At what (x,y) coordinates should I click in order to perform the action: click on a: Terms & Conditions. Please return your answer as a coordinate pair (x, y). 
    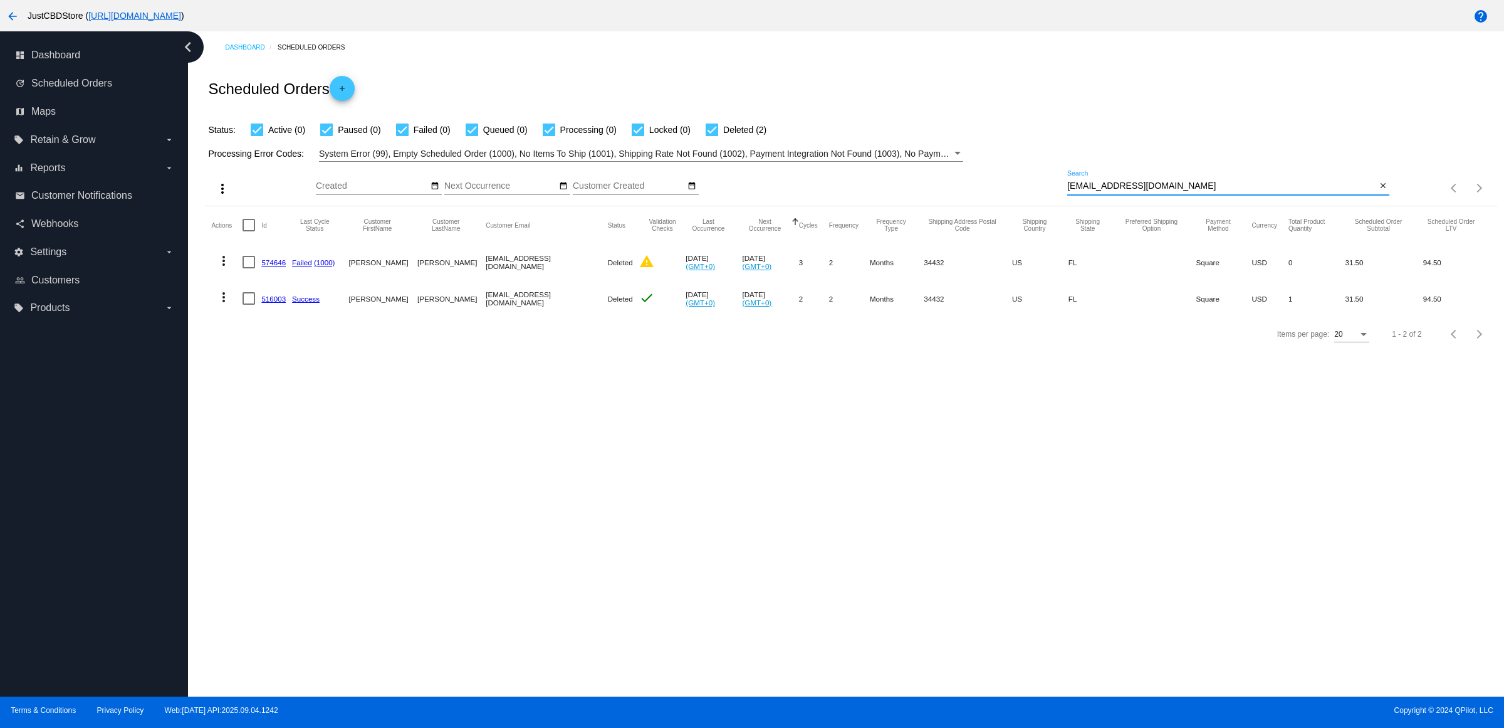
    Looking at the image, I should click on (43, 710).